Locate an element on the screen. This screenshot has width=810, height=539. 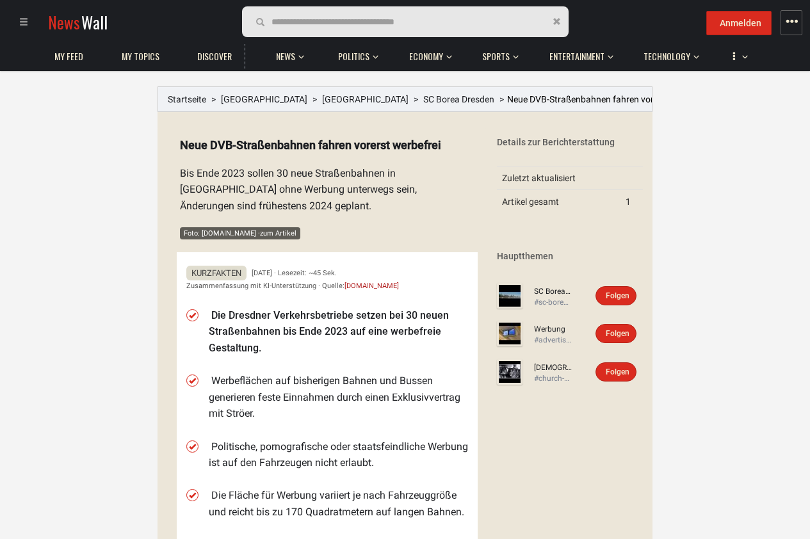
a: Technology is located at coordinates (666, 56).